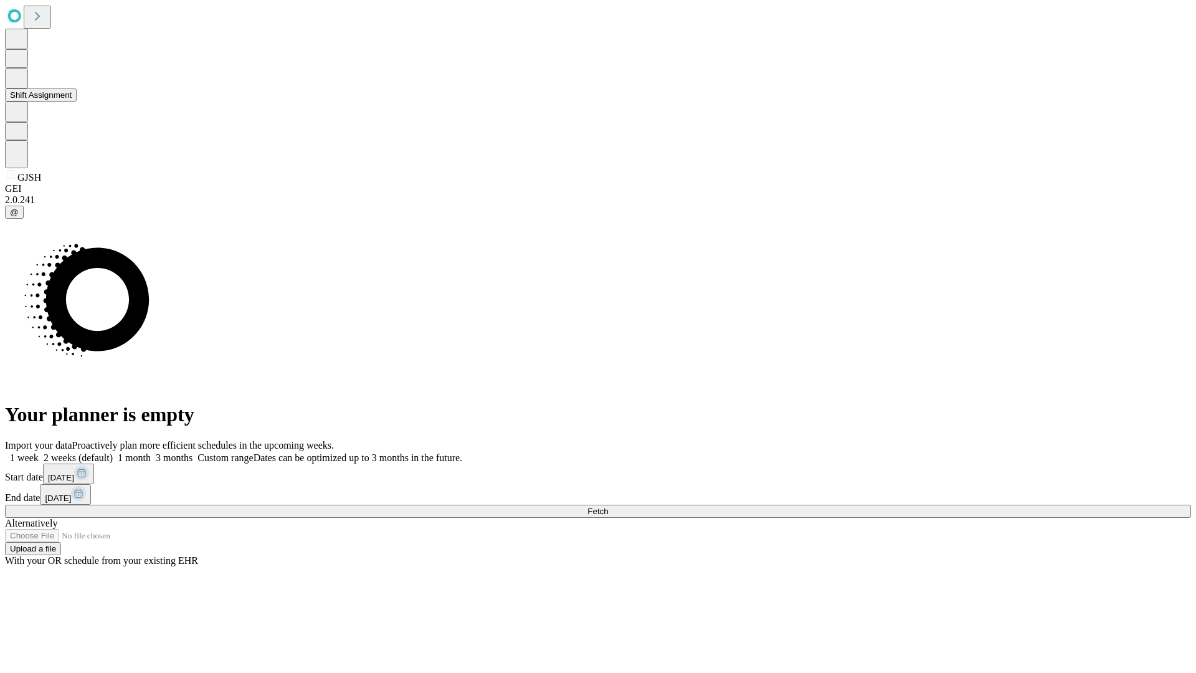  What do you see at coordinates (134, 457) in the screenshot?
I see `span: 1 month` at bounding box center [134, 457].